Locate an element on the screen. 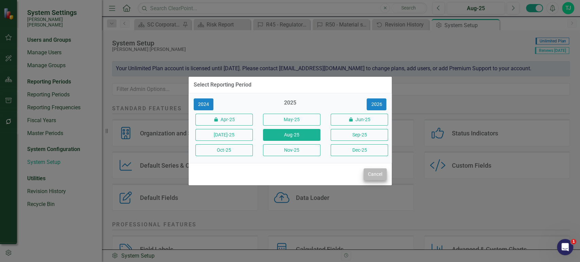  button: 2026 is located at coordinates (376, 104).